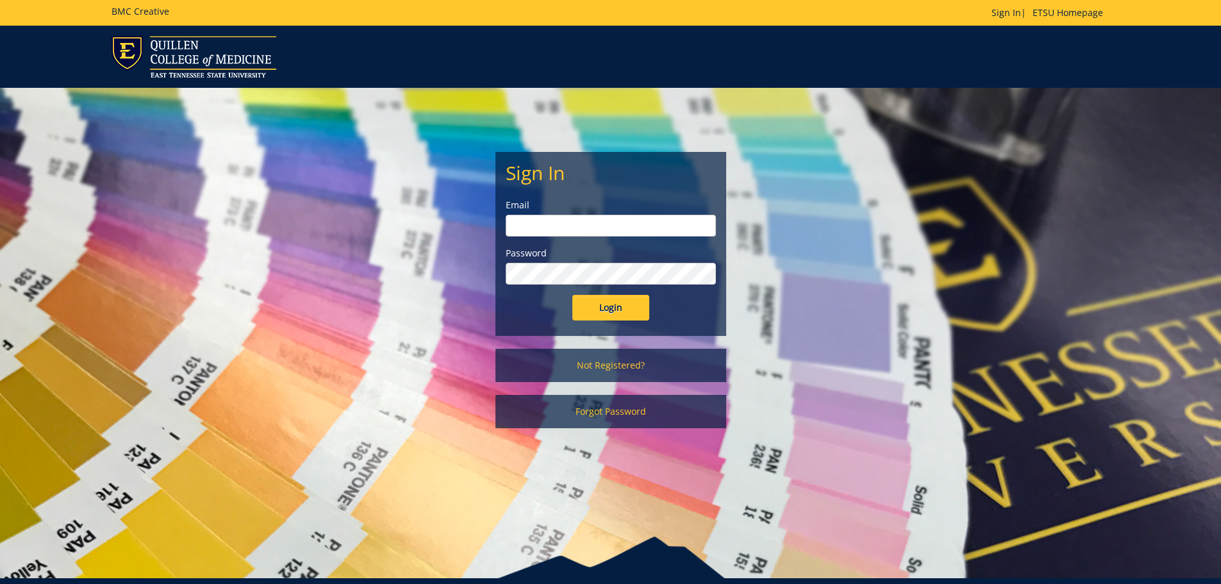 The image size is (1221, 584). I want to click on a: Forgot Password, so click(611, 411).